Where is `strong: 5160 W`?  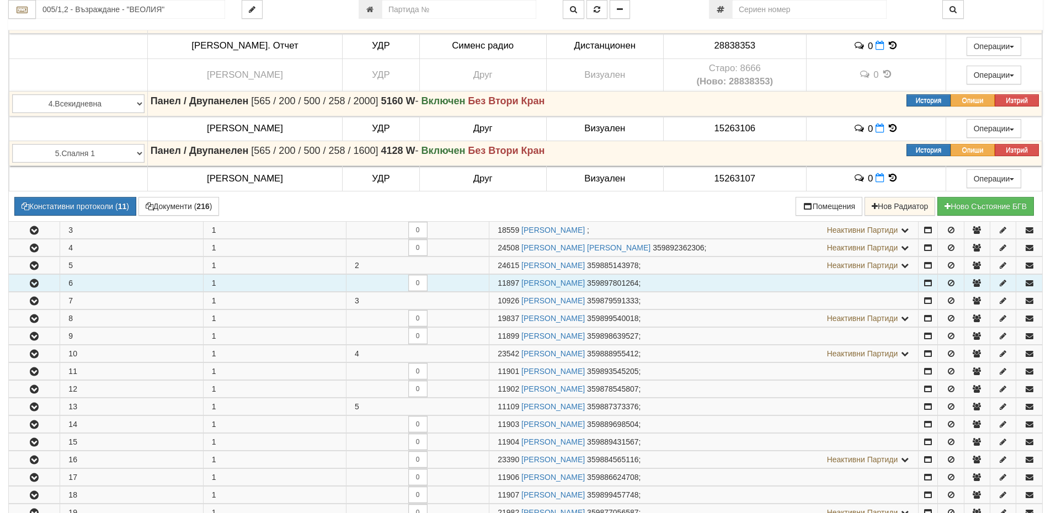
strong: 5160 W is located at coordinates (399, 101).